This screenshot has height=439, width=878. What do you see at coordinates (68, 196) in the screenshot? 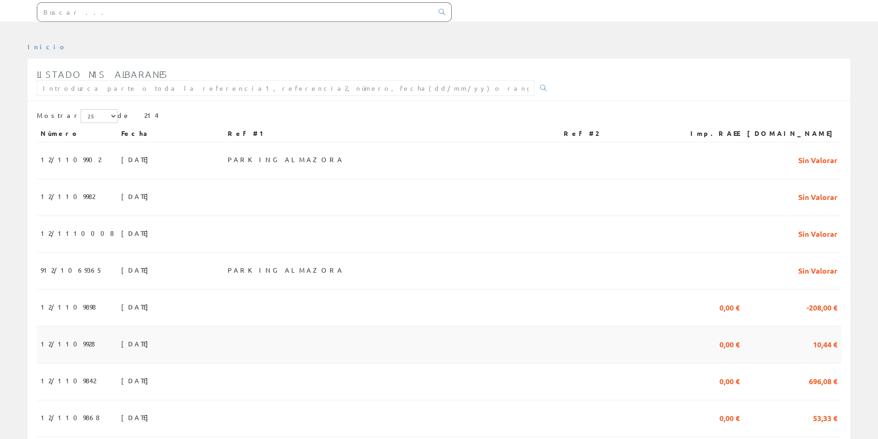
I see `span: 12/1109982` at bounding box center [68, 196].